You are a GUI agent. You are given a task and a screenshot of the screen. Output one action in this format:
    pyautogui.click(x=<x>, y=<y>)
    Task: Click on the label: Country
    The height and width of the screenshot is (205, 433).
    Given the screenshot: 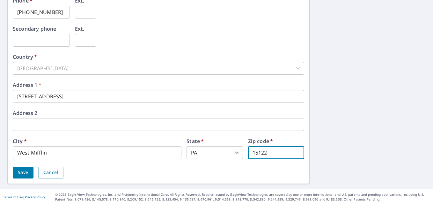 What is the action you would take?
    pyautogui.click(x=25, y=57)
    